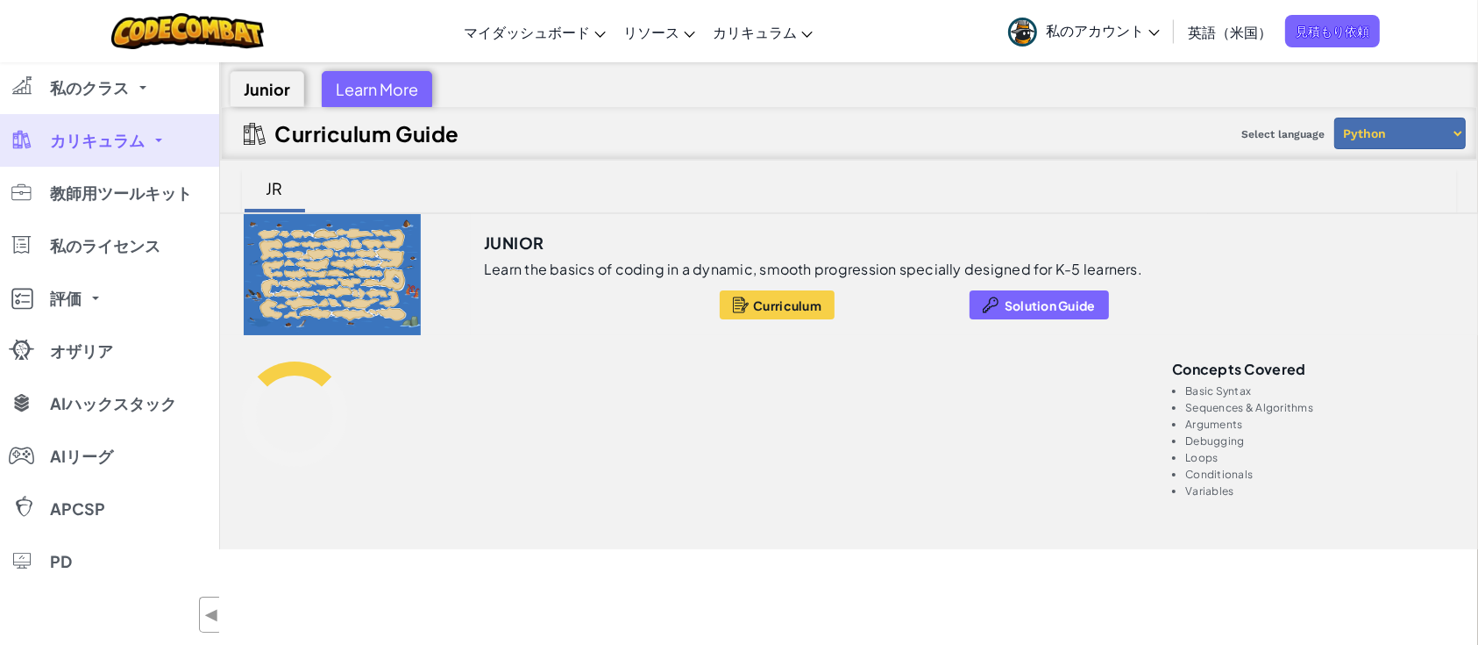 This screenshot has height=645, width=1478. What do you see at coordinates (1283, 134) in the screenshot?
I see `span: Select language` at bounding box center [1283, 134].